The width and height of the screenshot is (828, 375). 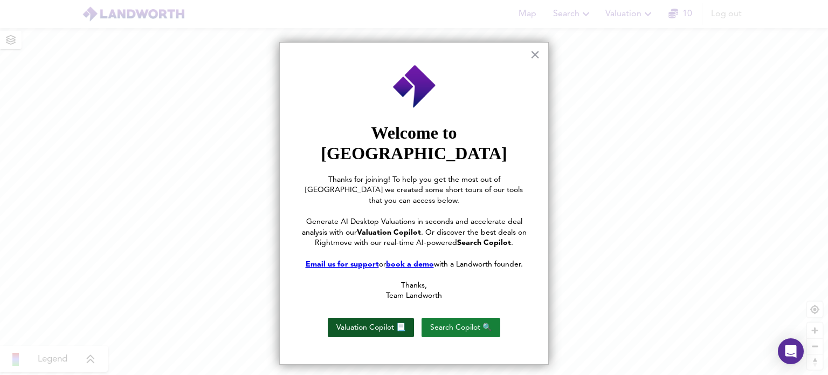 I want to click on a: Email us for support, so click(x=342, y=264).